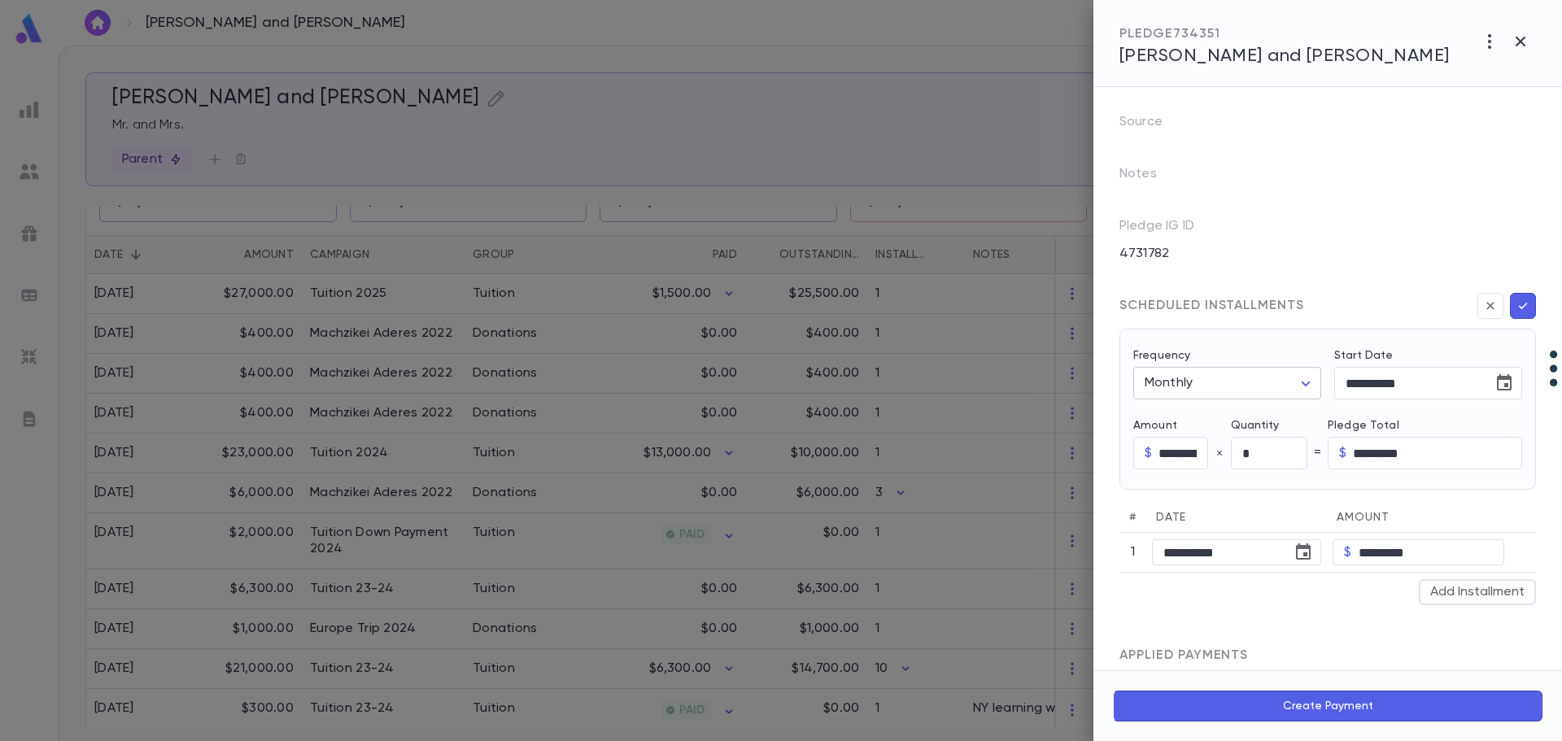 The width and height of the screenshot is (1562, 741). I want to click on span: APPLIED PAYMENTS, so click(1183, 656).